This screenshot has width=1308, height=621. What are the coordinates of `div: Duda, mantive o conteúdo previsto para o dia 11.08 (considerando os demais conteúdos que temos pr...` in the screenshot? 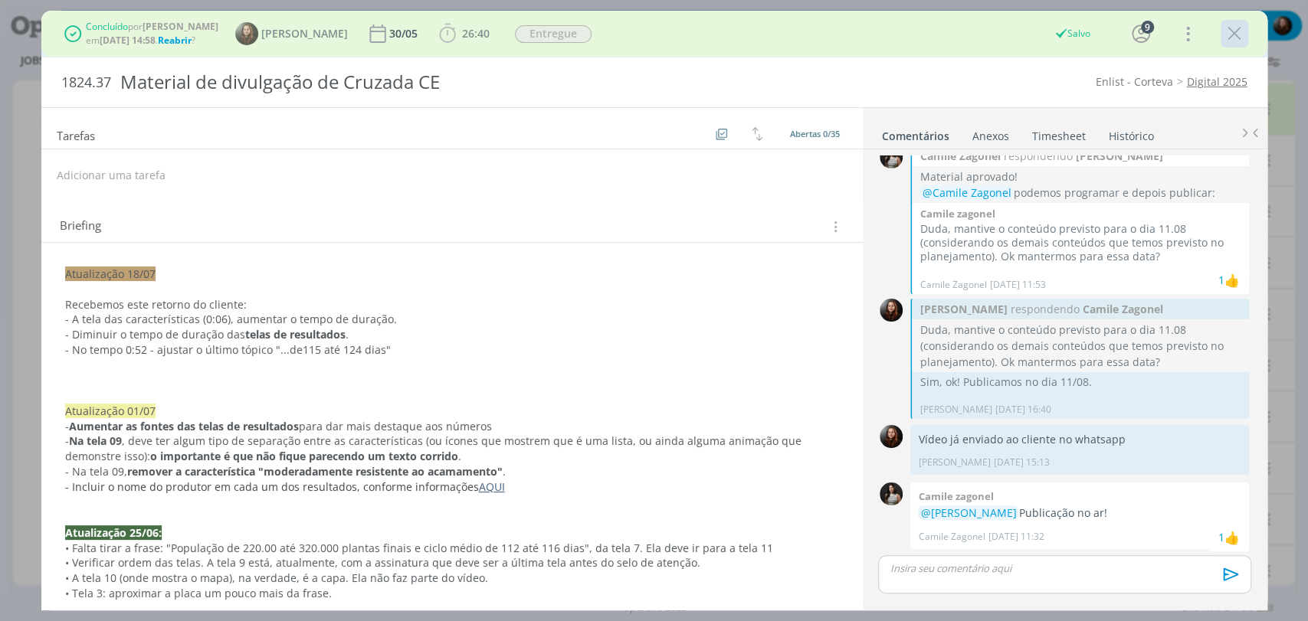 It's located at (1080, 345).